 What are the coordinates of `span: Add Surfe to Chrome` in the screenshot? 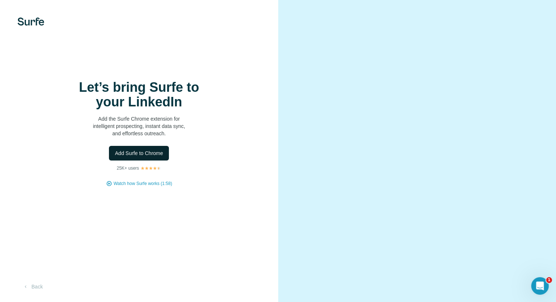 It's located at (139, 153).